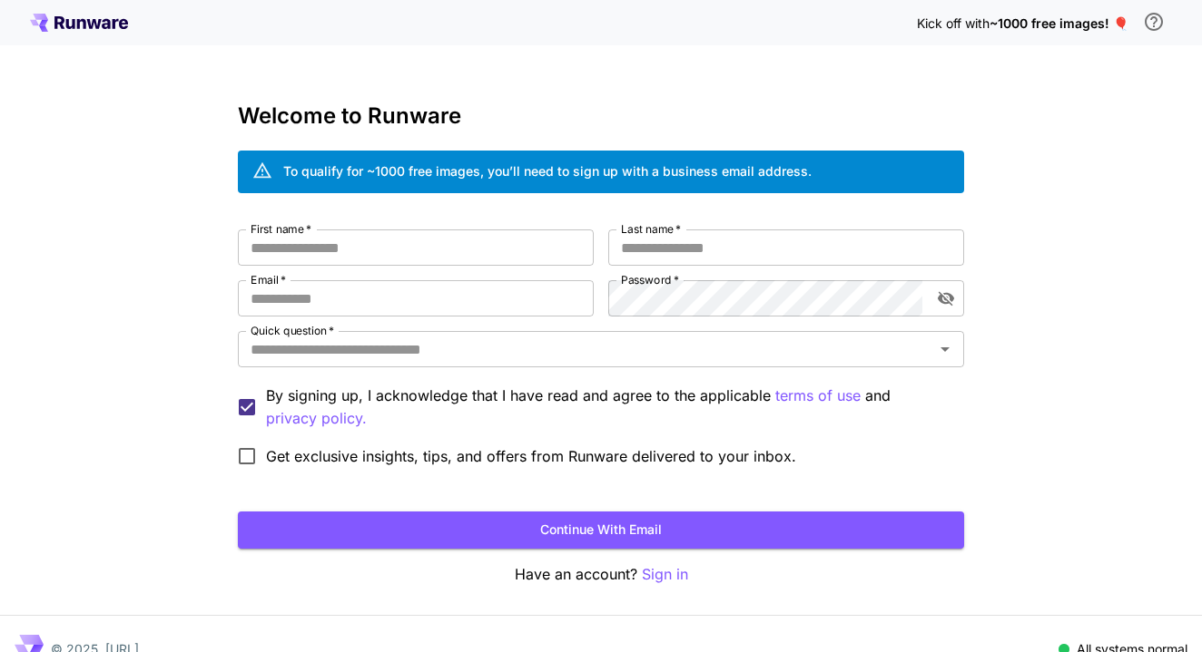 The width and height of the screenshot is (1202, 652). I want to click on div: To qualify for ~1000 free images, you’ll need to sign up with a business email address., so click(547, 171).